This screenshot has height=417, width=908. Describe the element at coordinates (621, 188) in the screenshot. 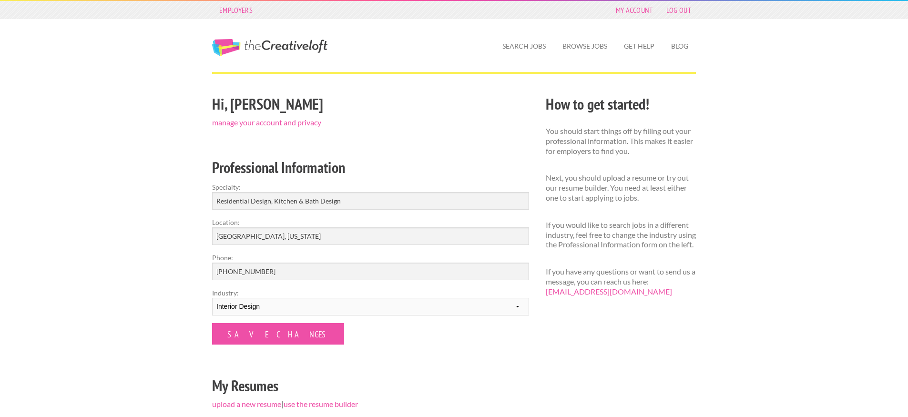

I see `p: Next, you should upload a resume or try out our resume builder. You need at least either one to s...` at that location.